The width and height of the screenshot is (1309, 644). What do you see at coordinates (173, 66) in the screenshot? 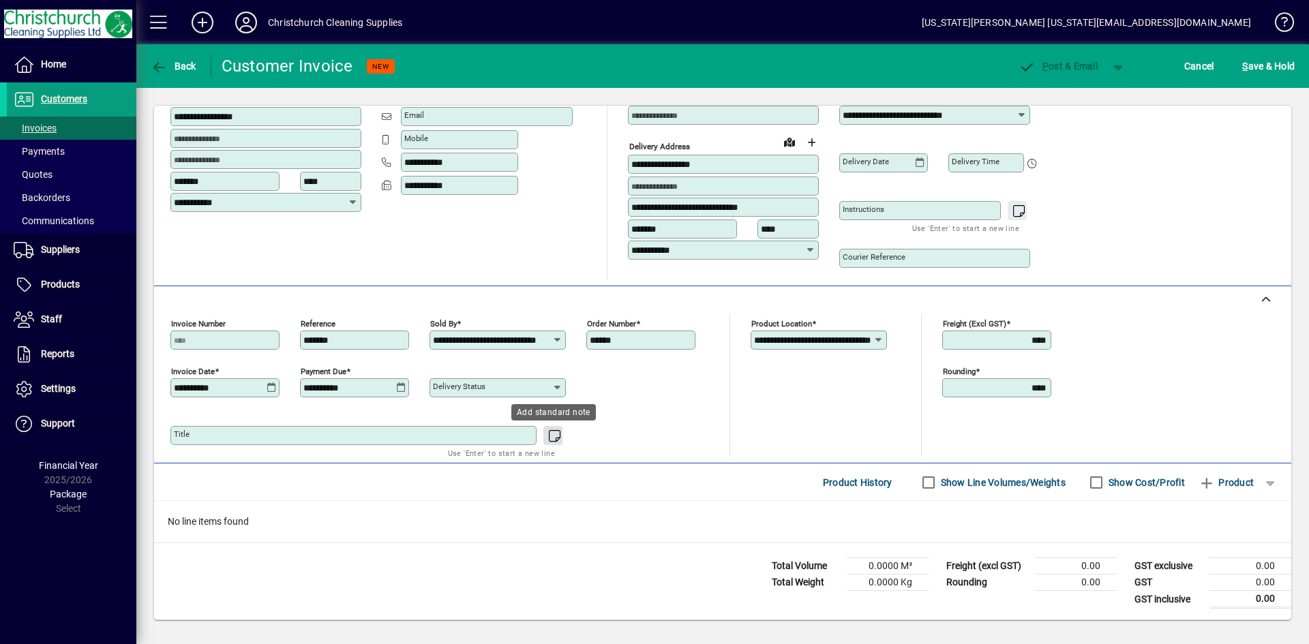
I see `span: Back` at bounding box center [173, 66].